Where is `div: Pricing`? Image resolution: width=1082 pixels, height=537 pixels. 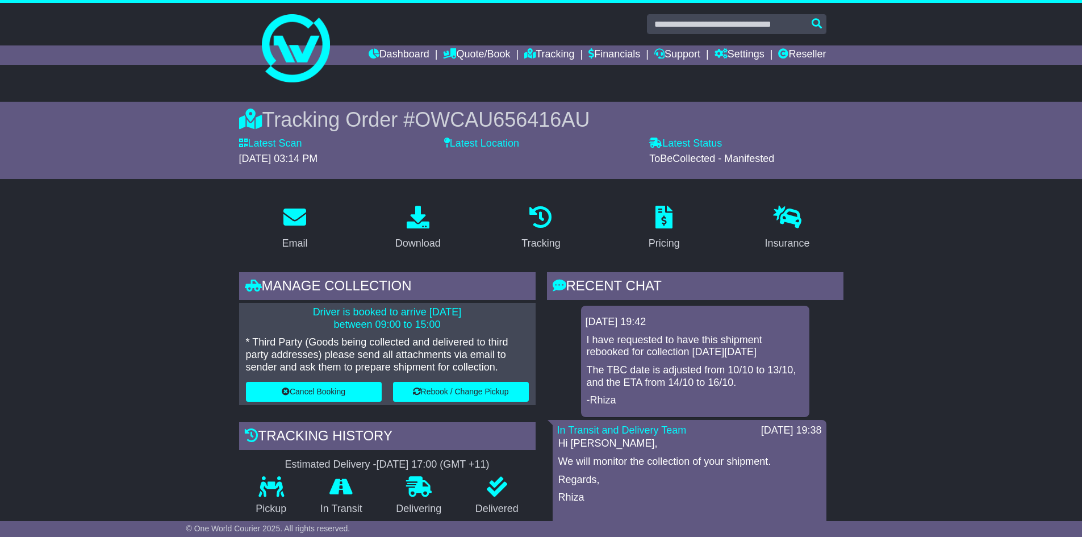 div: Pricing is located at coordinates (664, 243).